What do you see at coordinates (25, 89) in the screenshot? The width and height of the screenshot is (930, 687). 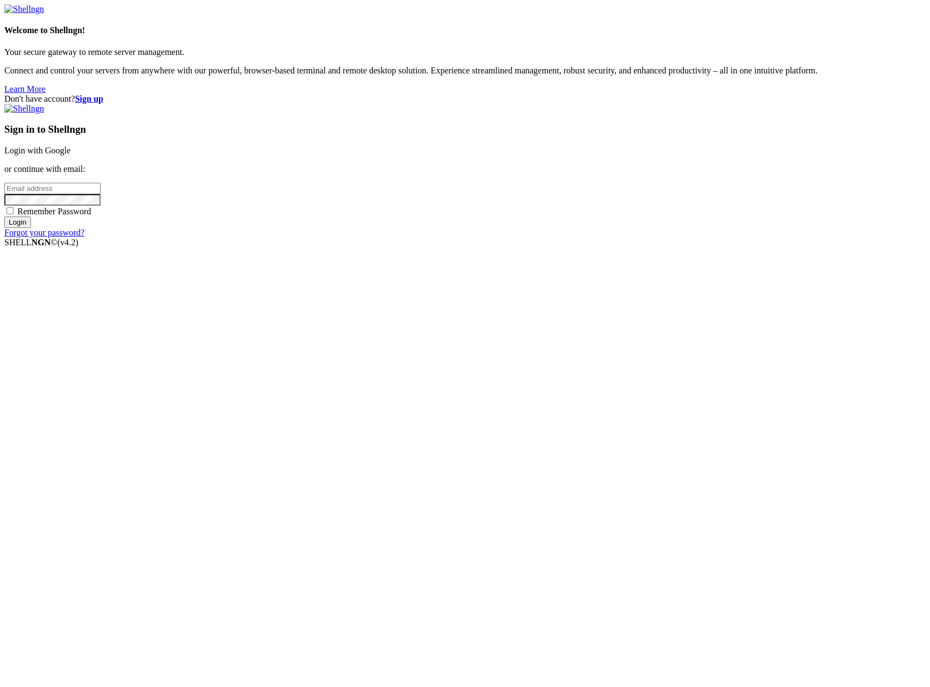 I see `a: Learn More` at bounding box center [25, 89].